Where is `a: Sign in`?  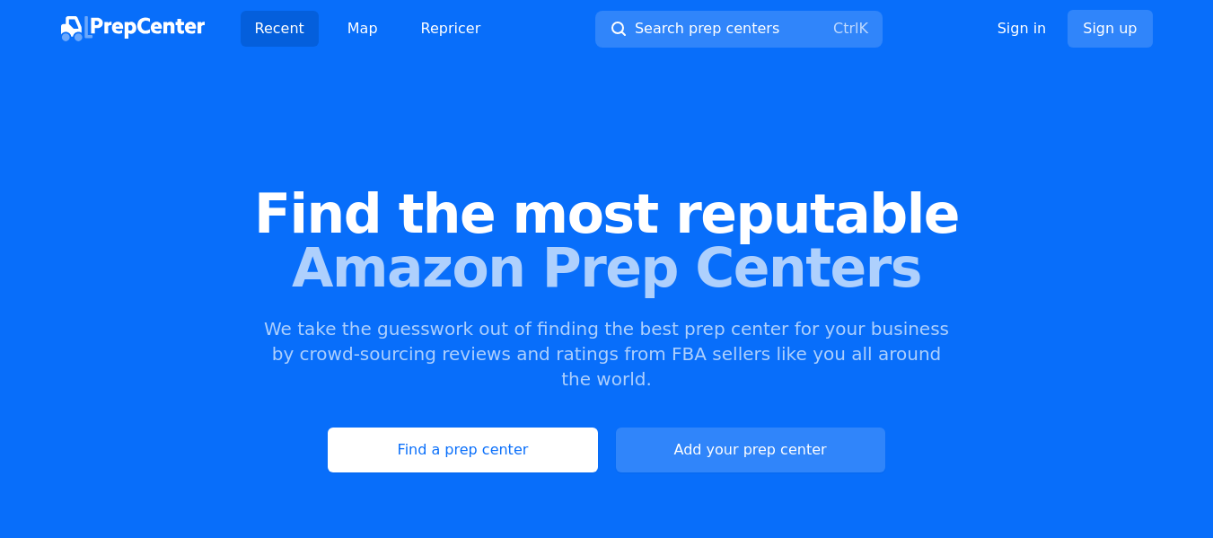
a: Sign in is located at coordinates (1022, 29).